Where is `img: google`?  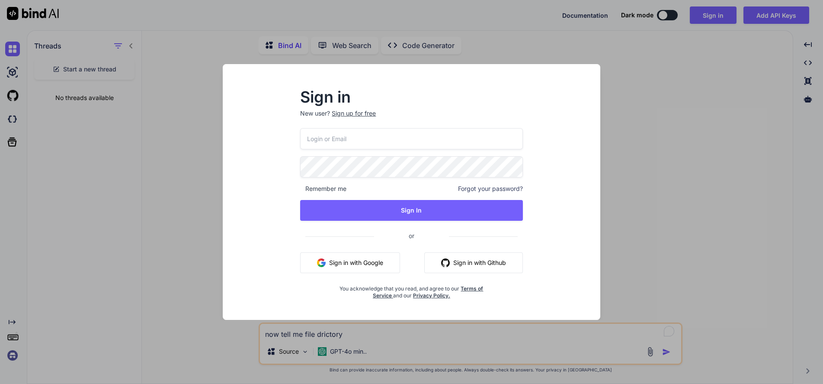
img: google is located at coordinates (321, 263).